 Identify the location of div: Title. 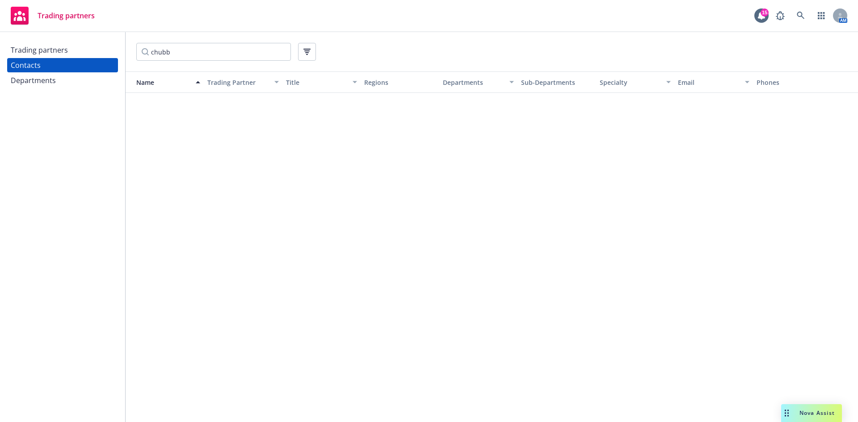
(316, 82).